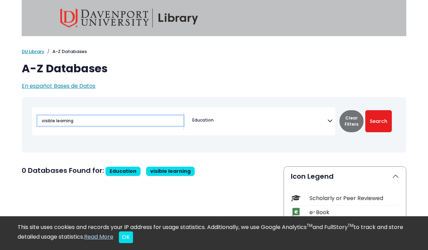  Describe the element at coordinates (126, 237) in the screenshot. I see `button: Close` at that location.